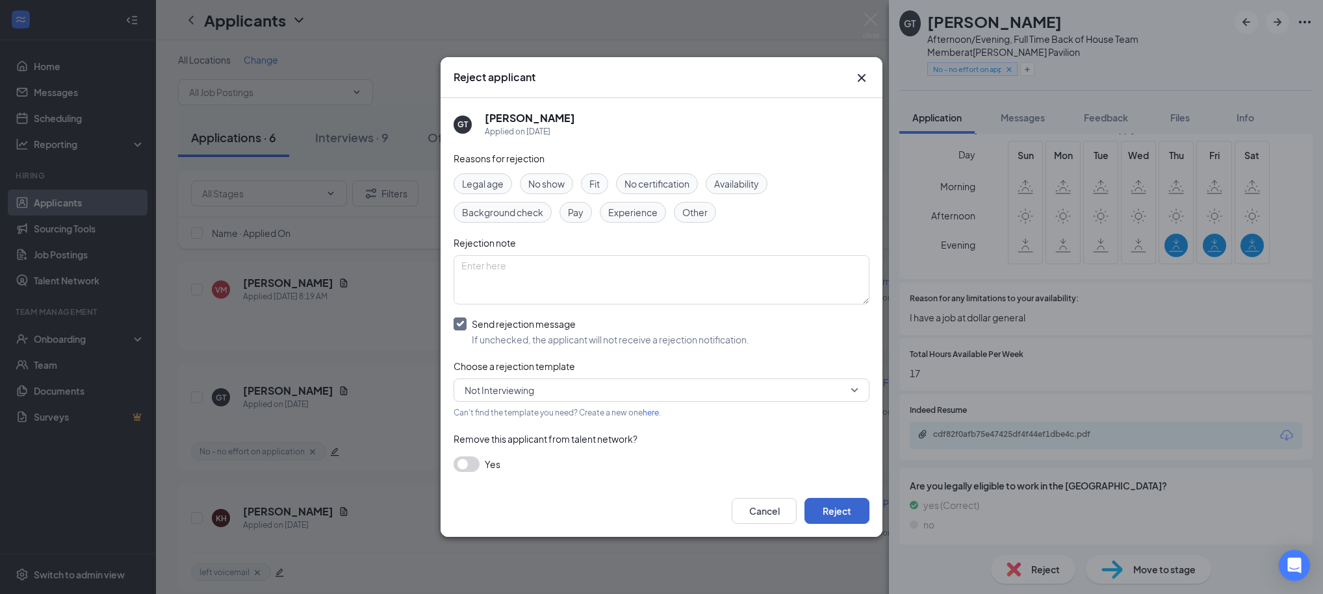  Describe the element at coordinates (485, 243) in the screenshot. I see `span: Rejection note` at that location.